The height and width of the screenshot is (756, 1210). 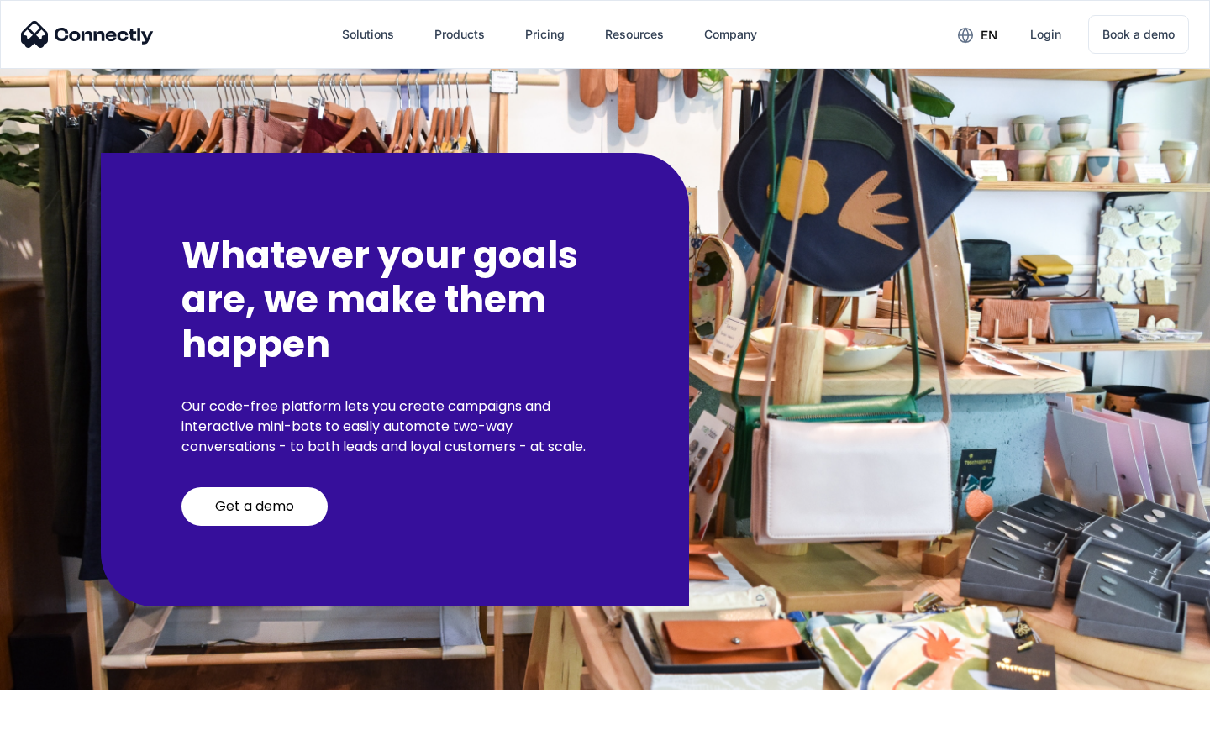 I want to click on div: Products, so click(x=460, y=34).